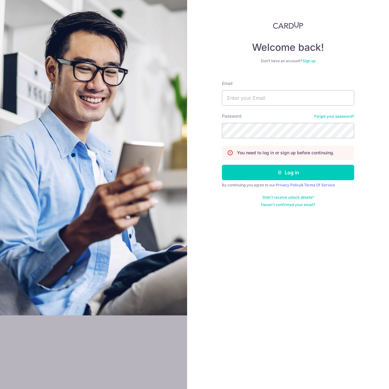 The image size is (389, 389). What do you see at coordinates (288, 61) in the screenshot?
I see `div: Don’t have an account?` at bounding box center [288, 61].